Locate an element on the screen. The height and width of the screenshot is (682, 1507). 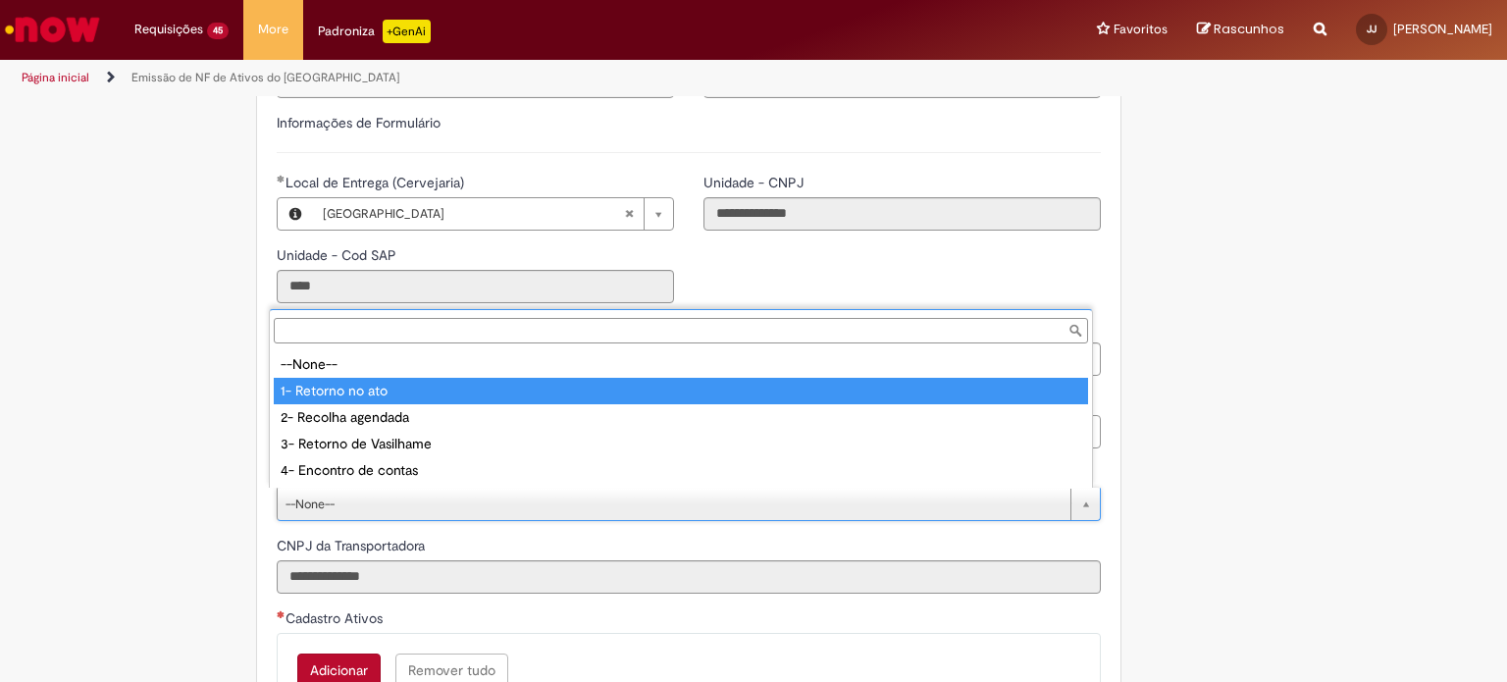
ul: Tipo de solicitação is located at coordinates (681, 417).